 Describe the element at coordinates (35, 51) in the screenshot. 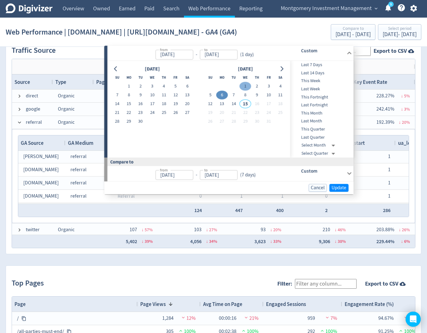

I see `h2: Traffic Source` at that location.